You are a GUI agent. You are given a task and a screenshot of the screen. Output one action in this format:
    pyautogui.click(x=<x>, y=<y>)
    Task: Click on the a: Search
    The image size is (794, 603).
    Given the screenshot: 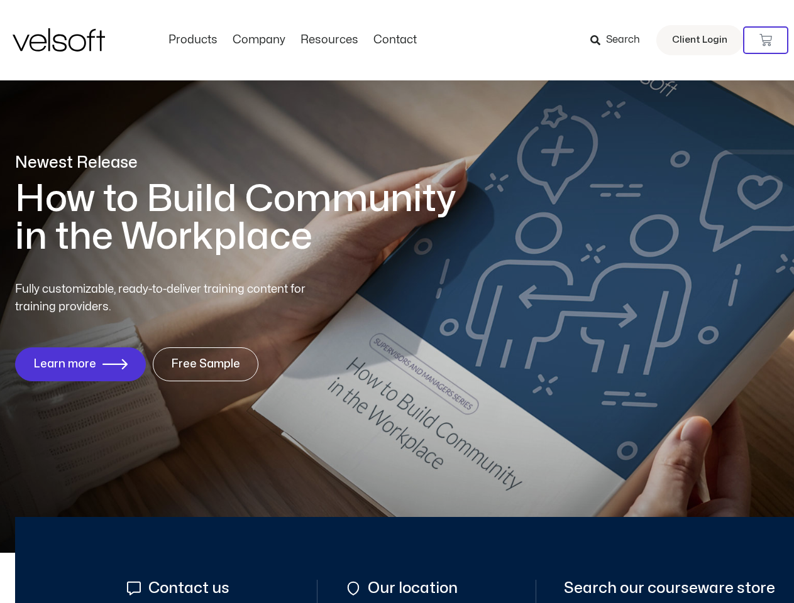 What is the action you would take?
    pyautogui.click(x=619, y=40)
    